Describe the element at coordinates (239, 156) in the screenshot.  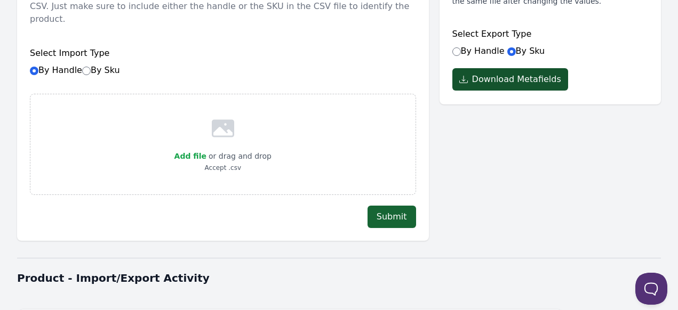
I see `p: or drag and drop` at that location.